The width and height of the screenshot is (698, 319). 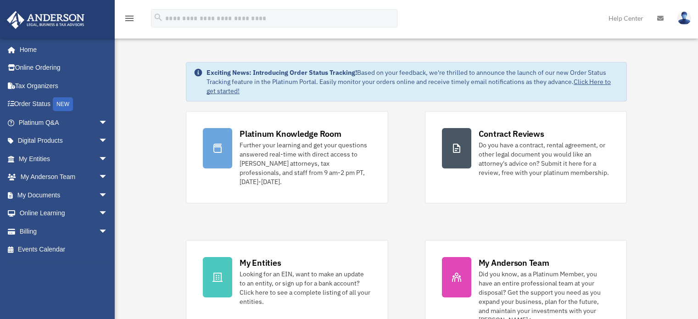 What do you see at coordinates (45, 20) in the screenshot?
I see `img: Anderson Advisors Platinum Portal` at bounding box center [45, 20].